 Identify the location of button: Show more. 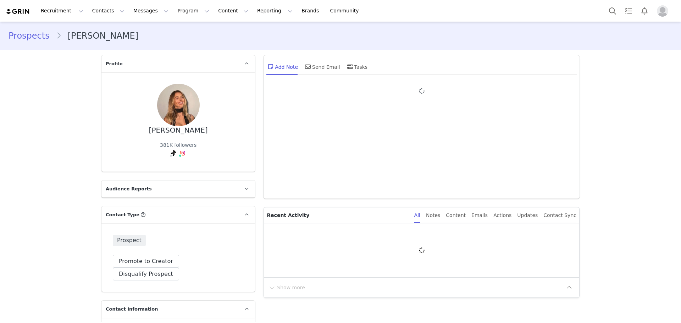
(286, 287).